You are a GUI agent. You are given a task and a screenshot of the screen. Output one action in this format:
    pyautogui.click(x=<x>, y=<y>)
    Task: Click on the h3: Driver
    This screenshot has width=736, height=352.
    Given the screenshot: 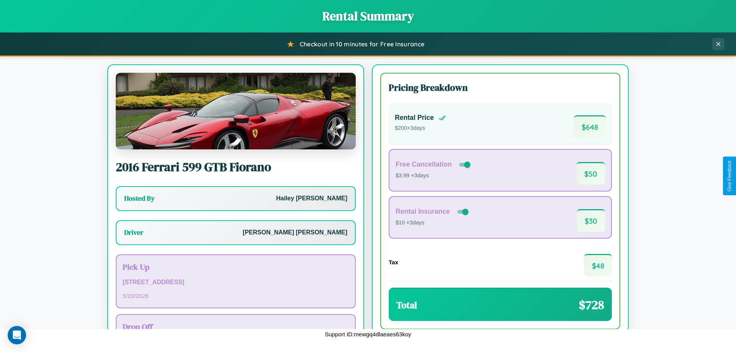 What is the action you would take?
    pyautogui.click(x=134, y=233)
    